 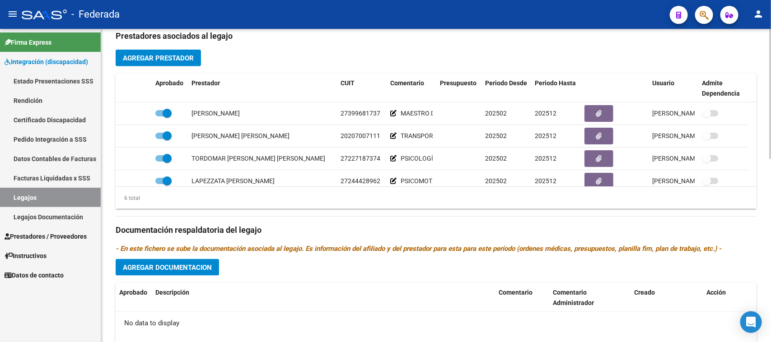 I want to click on span: Admite Dependencia, so click(x=721, y=88).